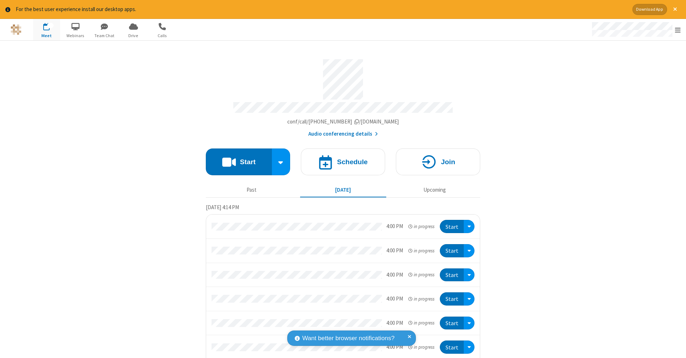  What do you see at coordinates (16, 30) in the screenshot?
I see `button: Logo` at bounding box center [16, 30].